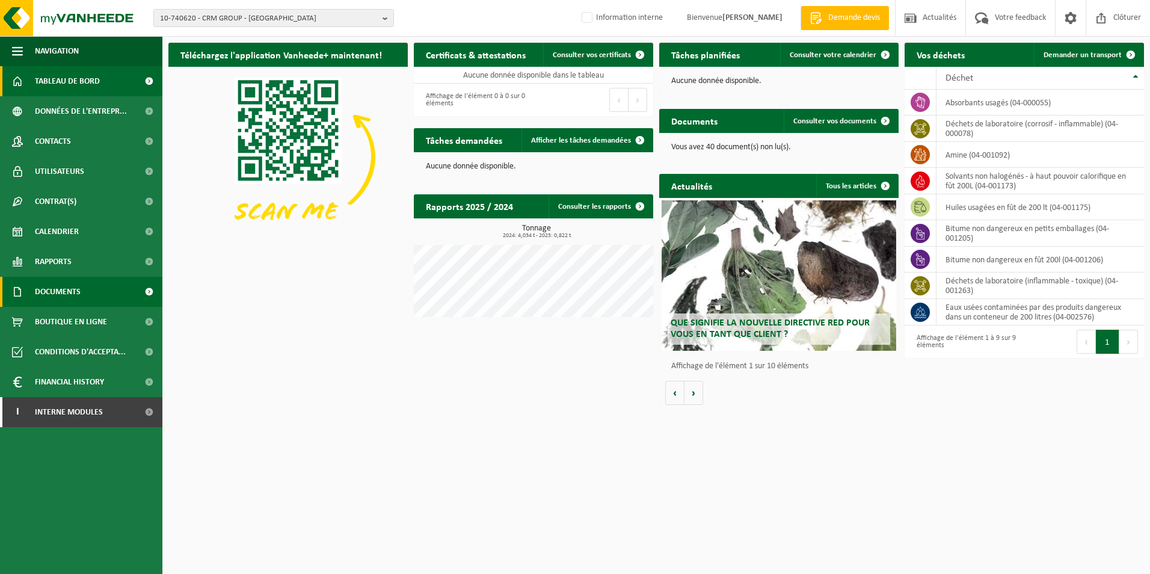 The width and height of the screenshot is (1150, 574). Describe the element at coordinates (1083, 55) in the screenshot. I see `span: Demander un transport` at that location.